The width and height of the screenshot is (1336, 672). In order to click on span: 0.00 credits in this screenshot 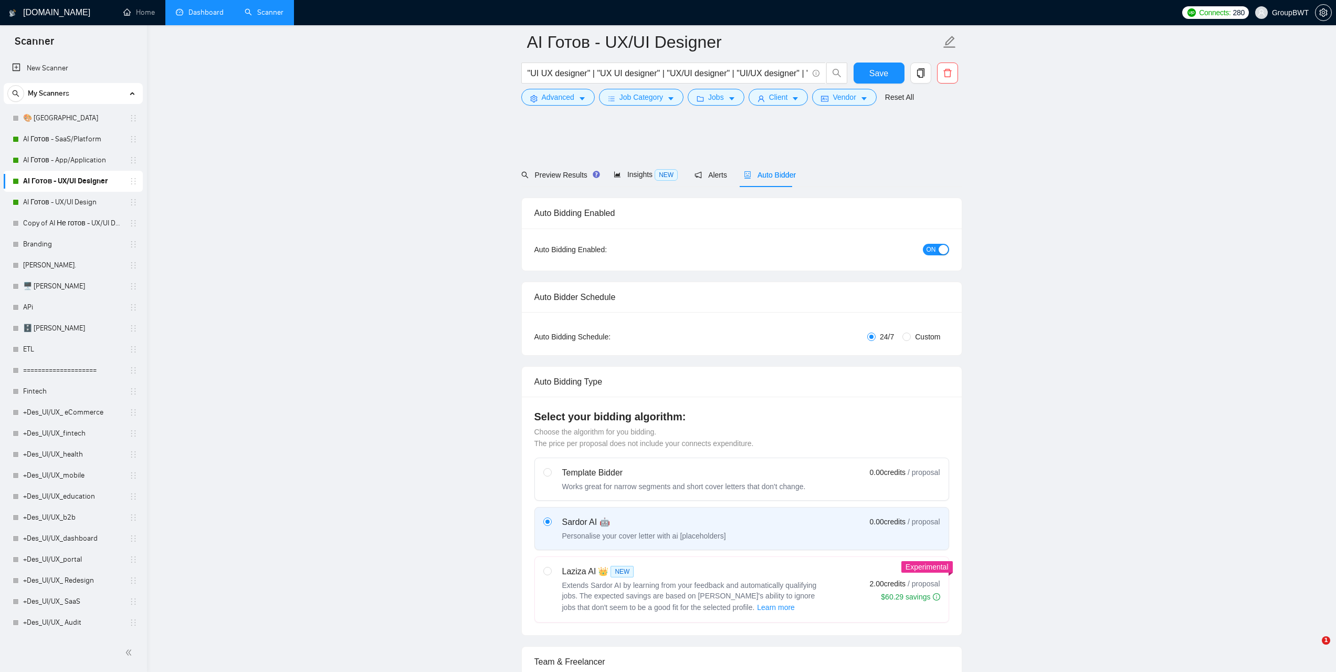, I will do `click(888, 521)`.